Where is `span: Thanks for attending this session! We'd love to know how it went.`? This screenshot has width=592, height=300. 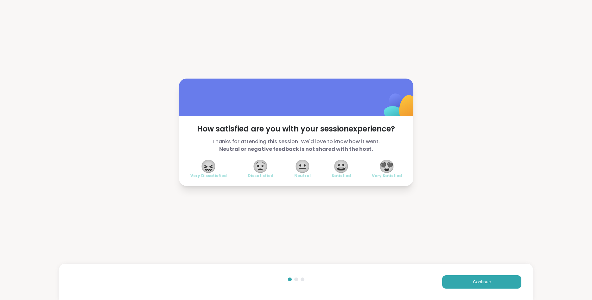
span: Thanks for attending this session! We'd love to know how it went. is located at coordinates (296, 145).